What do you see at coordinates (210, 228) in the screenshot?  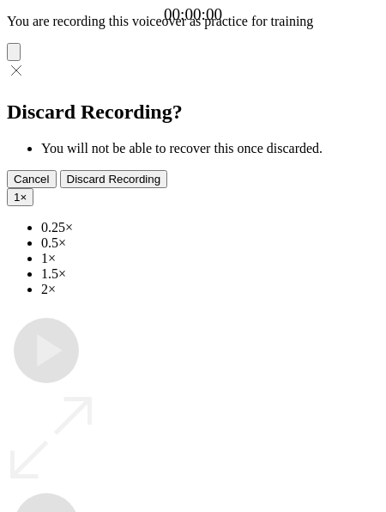 I see `li: 0.25×` at bounding box center [210, 228].